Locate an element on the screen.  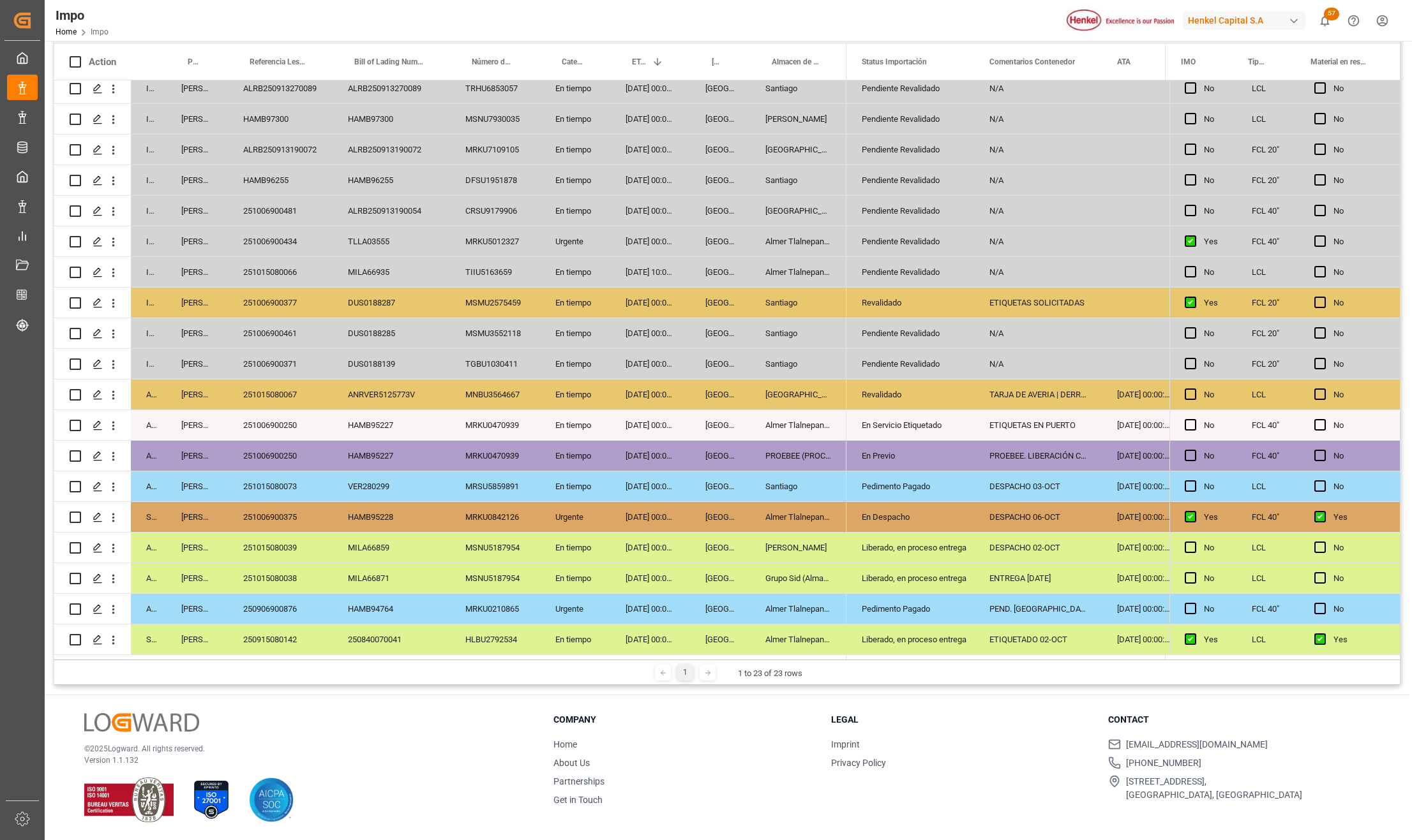
div: MRKU0210865 is located at coordinates (495, 609).